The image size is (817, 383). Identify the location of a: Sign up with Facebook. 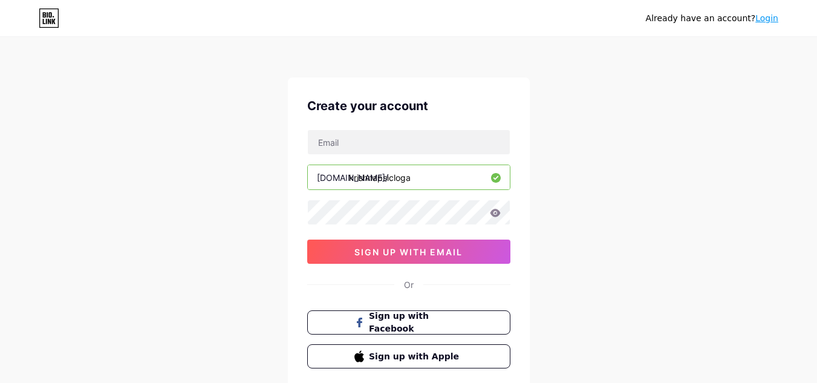
(409, 322).